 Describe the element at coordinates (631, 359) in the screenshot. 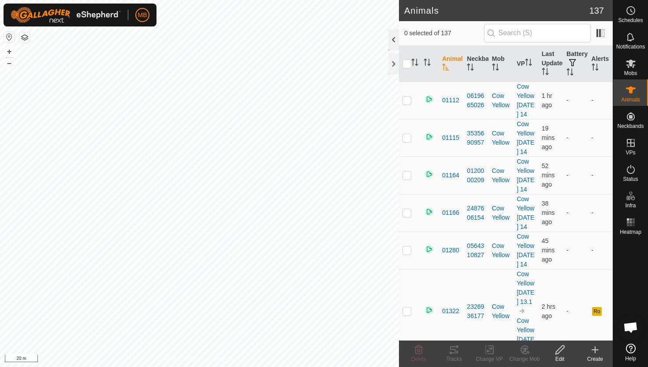

I see `span: Help` at that location.